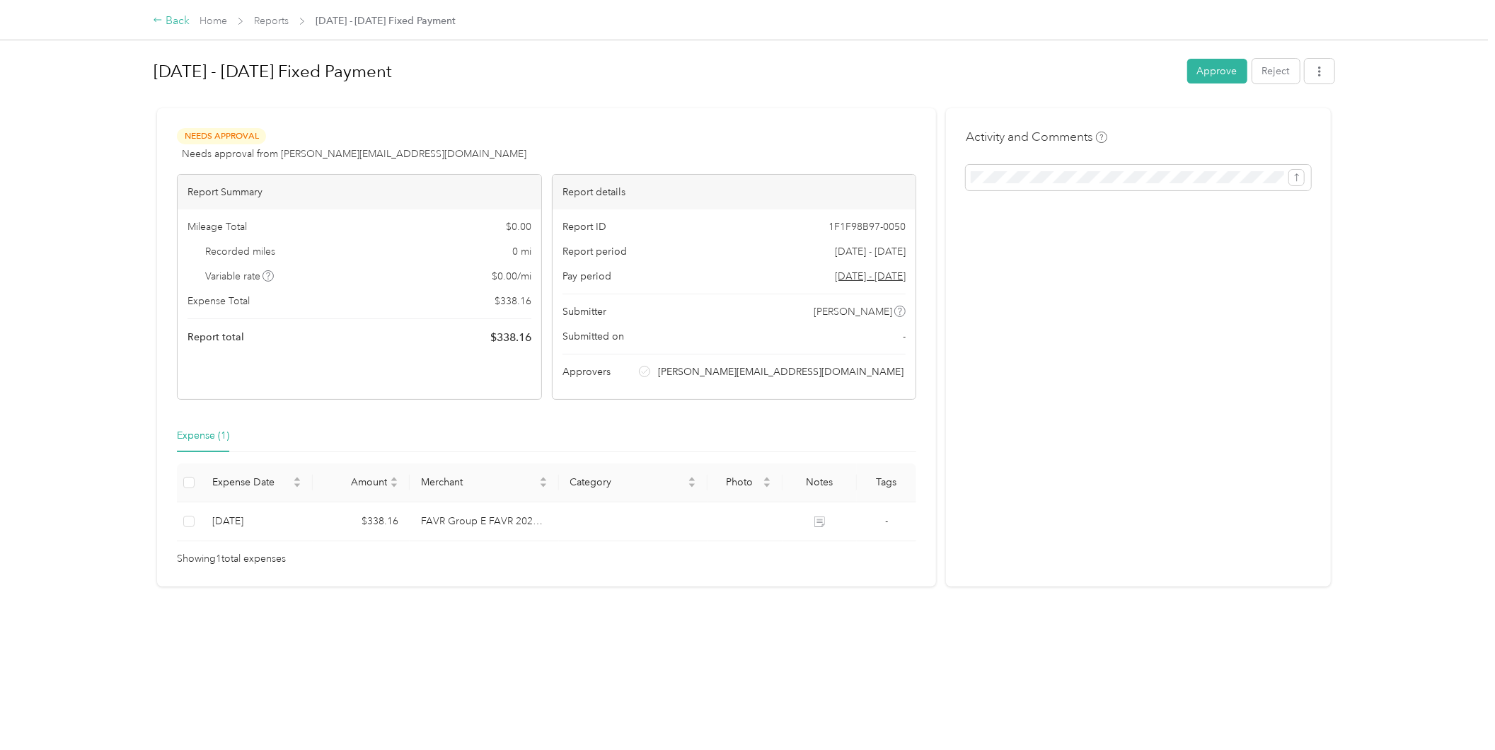 Image resolution: width=1495 pixels, height=750 pixels. Describe the element at coordinates (586, 371) in the screenshot. I see `span: Approvers` at that location.